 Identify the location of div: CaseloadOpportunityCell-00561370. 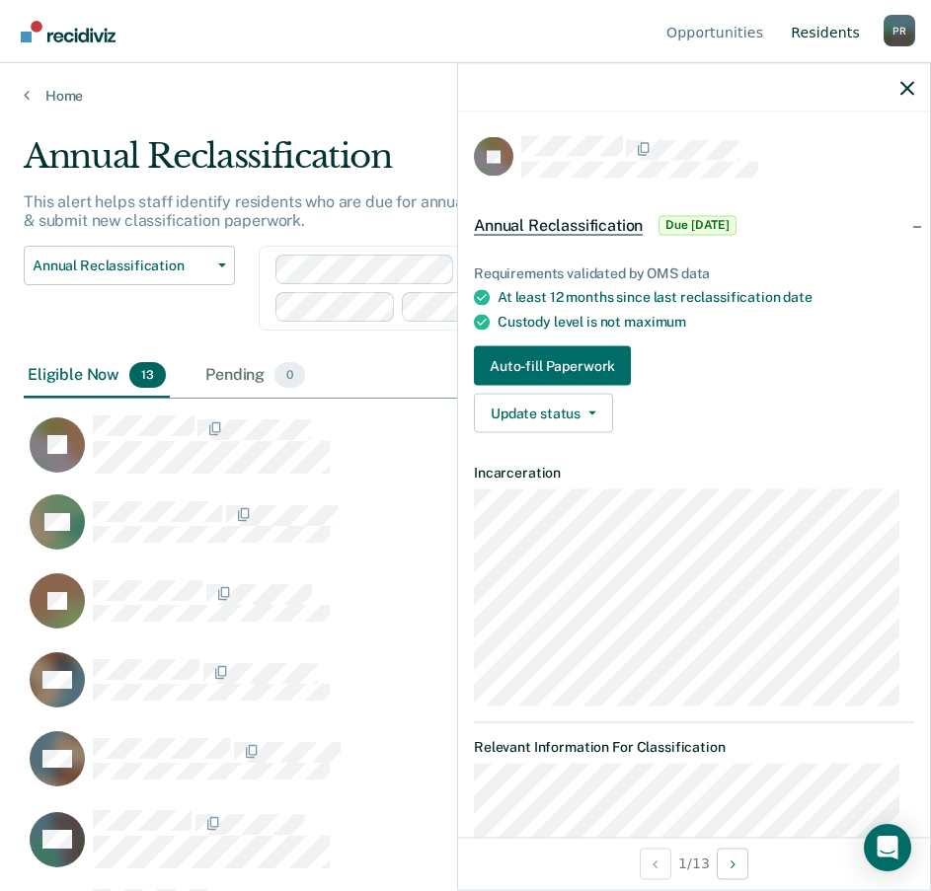
(410, 849).